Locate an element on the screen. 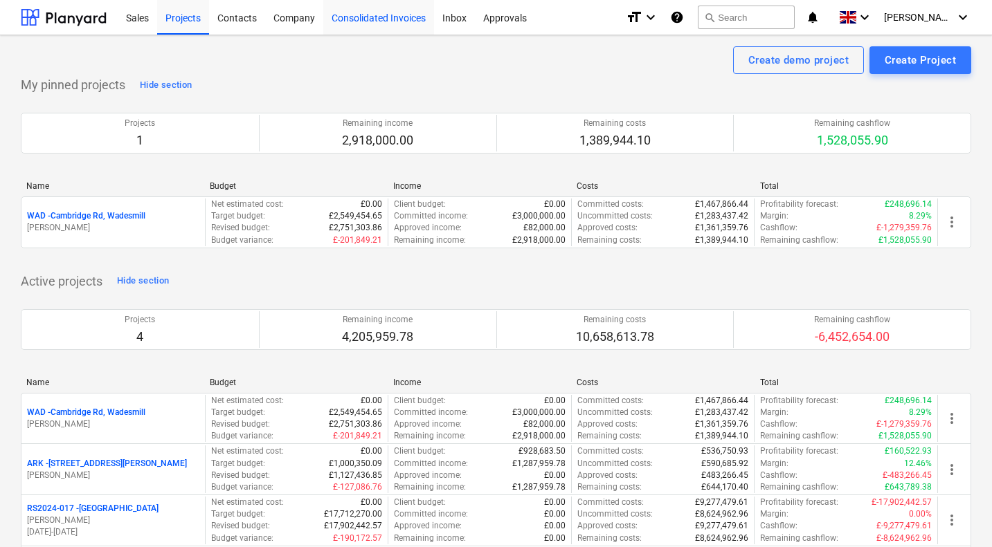  p: £1,000,350.09 is located at coordinates (355, 464).